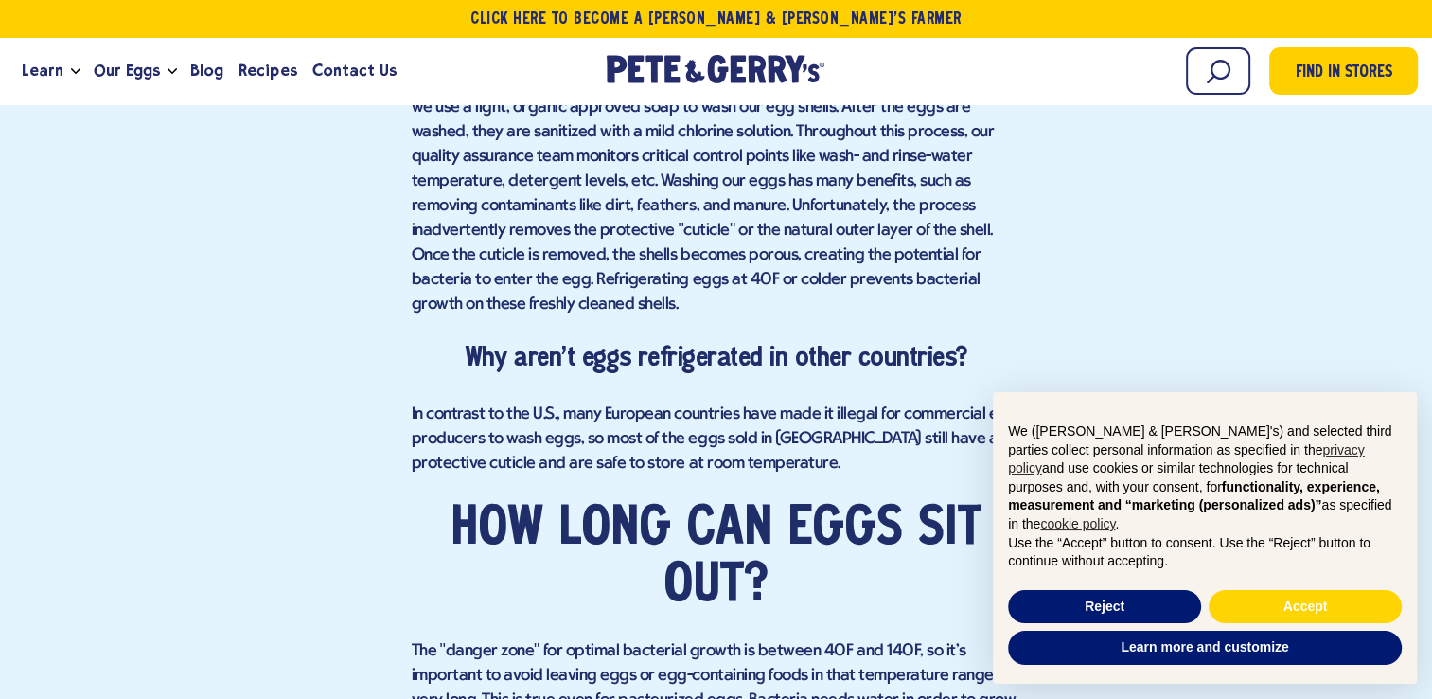  What do you see at coordinates (1205, 538) in the screenshot?
I see `div: Notice` at bounding box center [1205, 538].